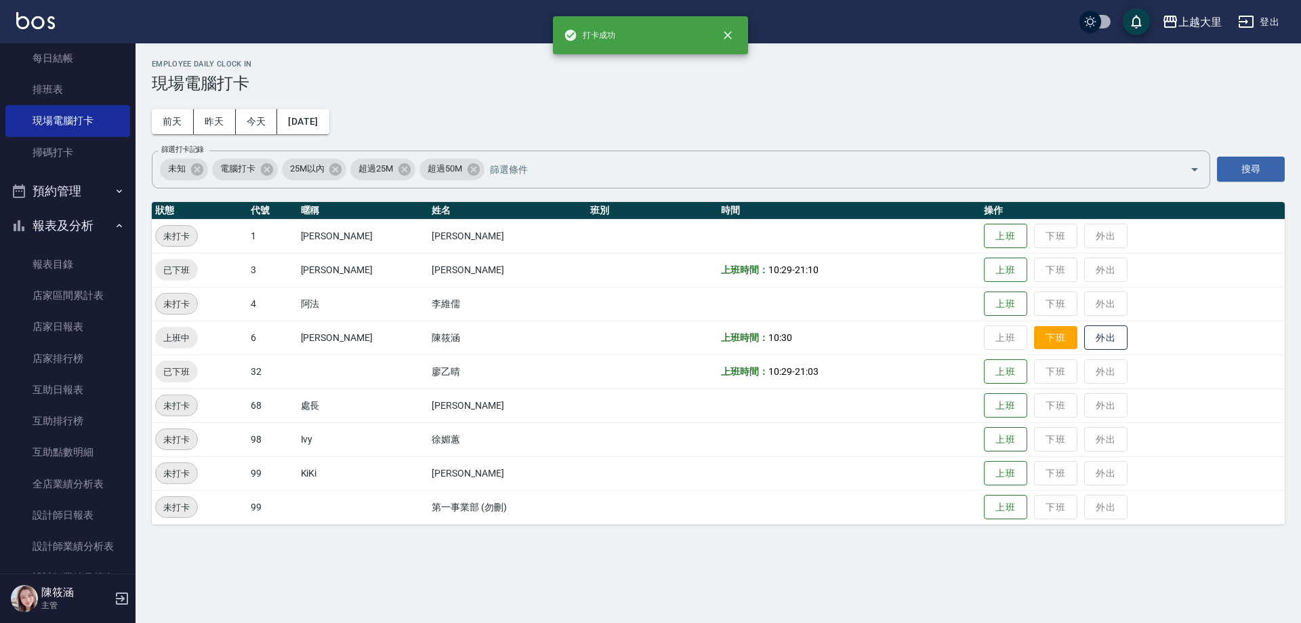 This screenshot has width=1301, height=623. What do you see at coordinates (1132, 211) in the screenshot?
I see `th: 操作` at bounding box center [1132, 211].